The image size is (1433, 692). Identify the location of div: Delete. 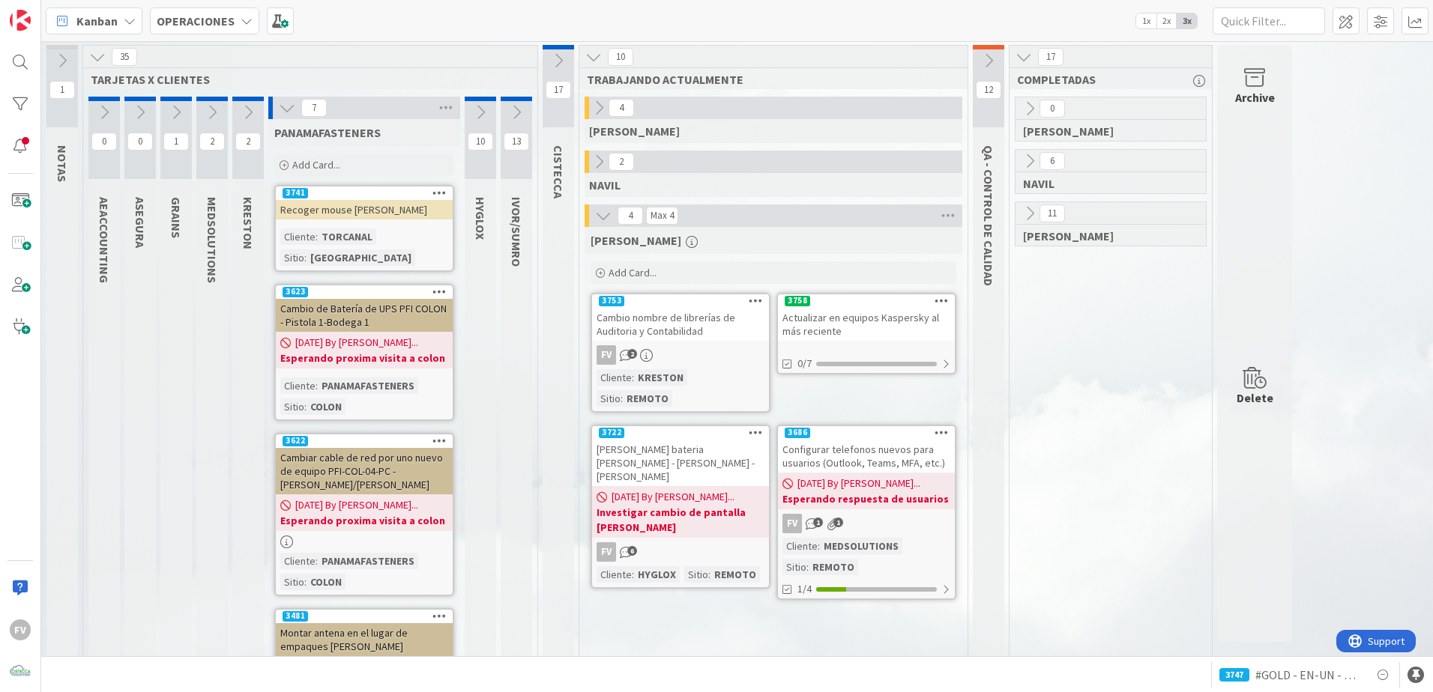
(1254, 398).